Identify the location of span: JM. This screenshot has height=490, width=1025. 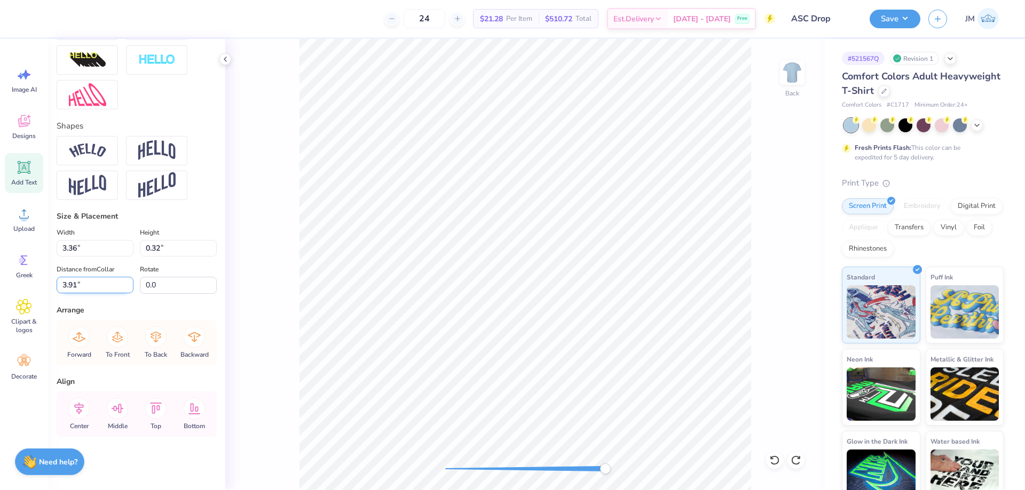
(970, 19).